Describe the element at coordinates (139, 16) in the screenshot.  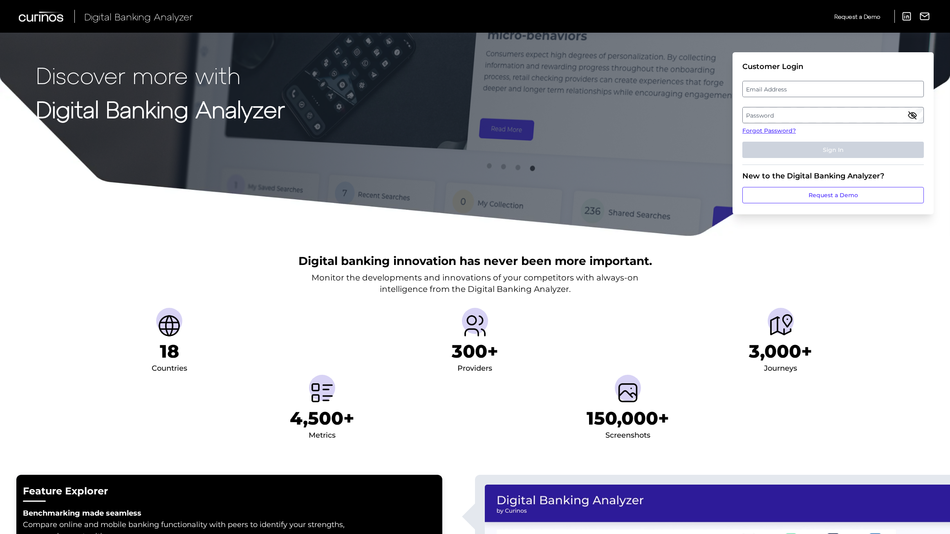
I see `span: Digital Banking Analyzer` at that location.